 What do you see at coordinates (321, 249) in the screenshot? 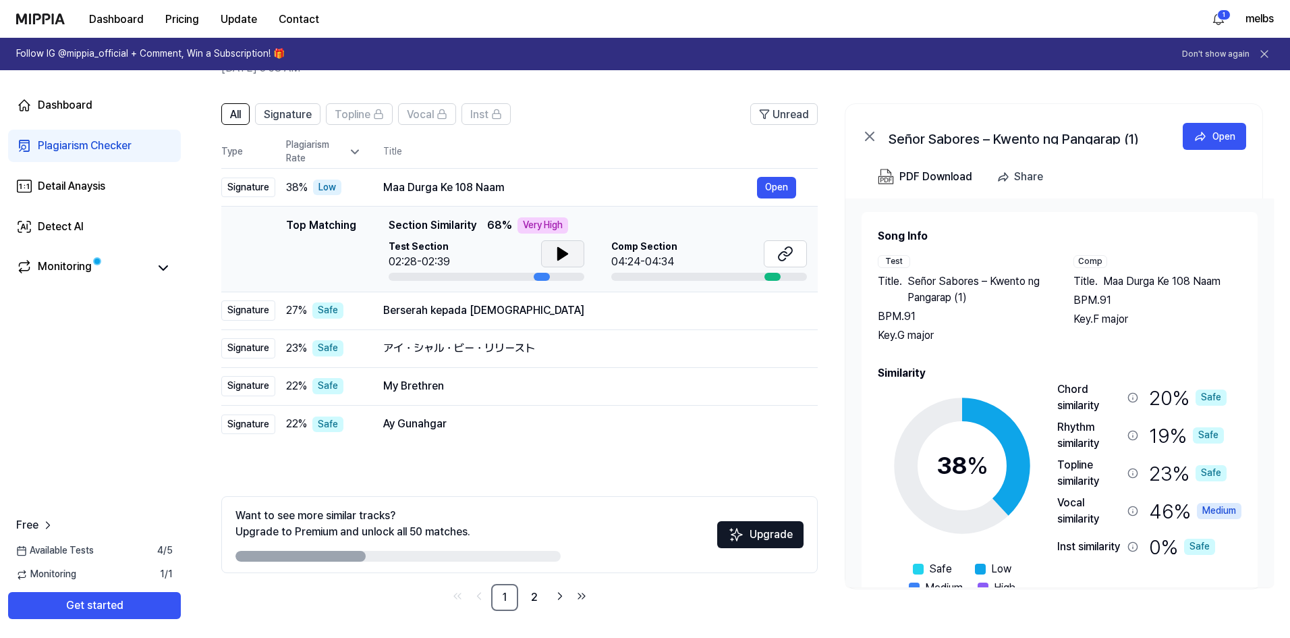
I see `div: Top Matching` at bounding box center [321, 249].